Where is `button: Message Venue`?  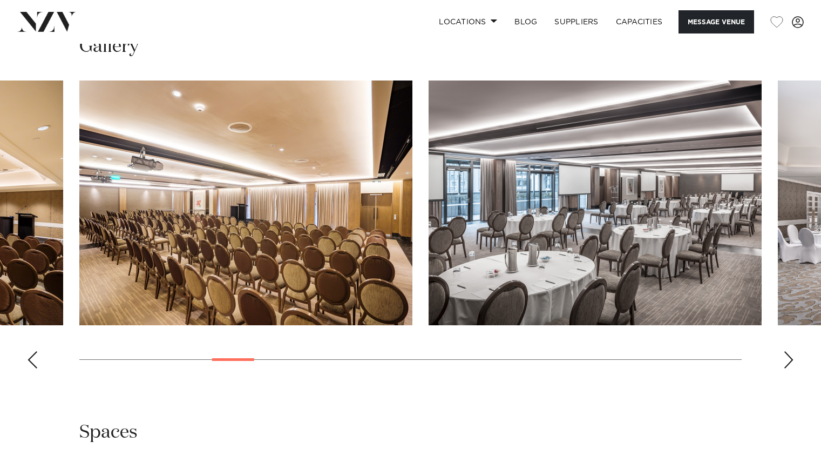 button: Message Venue is located at coordinates (716, 22).